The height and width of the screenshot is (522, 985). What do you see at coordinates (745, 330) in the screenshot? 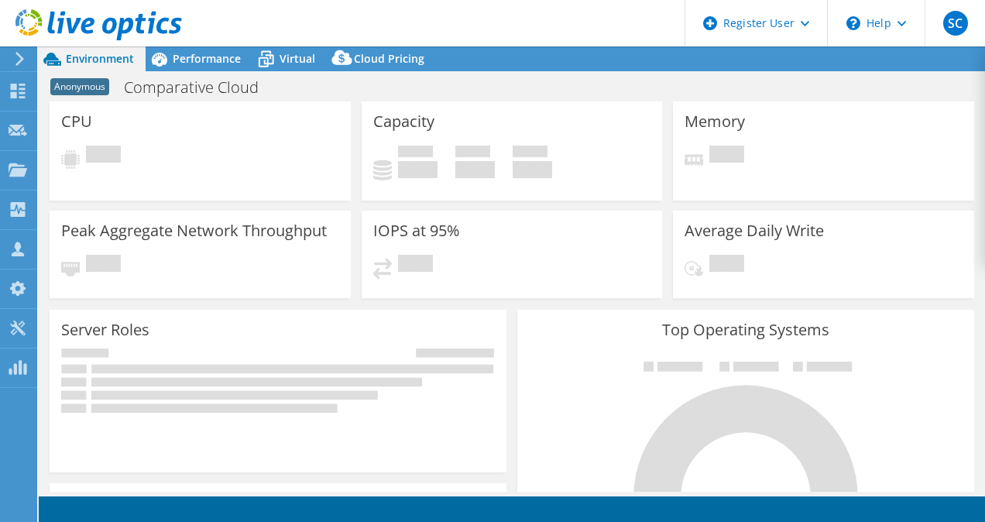
I see `h3: Top Operating Systems` at bounding box center [745, 330].